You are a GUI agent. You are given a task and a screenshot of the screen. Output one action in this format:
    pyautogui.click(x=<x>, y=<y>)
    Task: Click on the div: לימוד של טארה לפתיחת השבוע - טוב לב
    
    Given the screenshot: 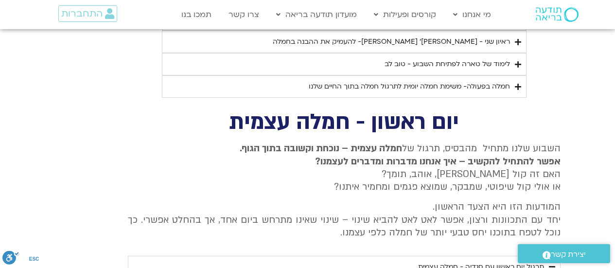 What is the action you would take?
    pyautogui.click(x=448, y=64)
    